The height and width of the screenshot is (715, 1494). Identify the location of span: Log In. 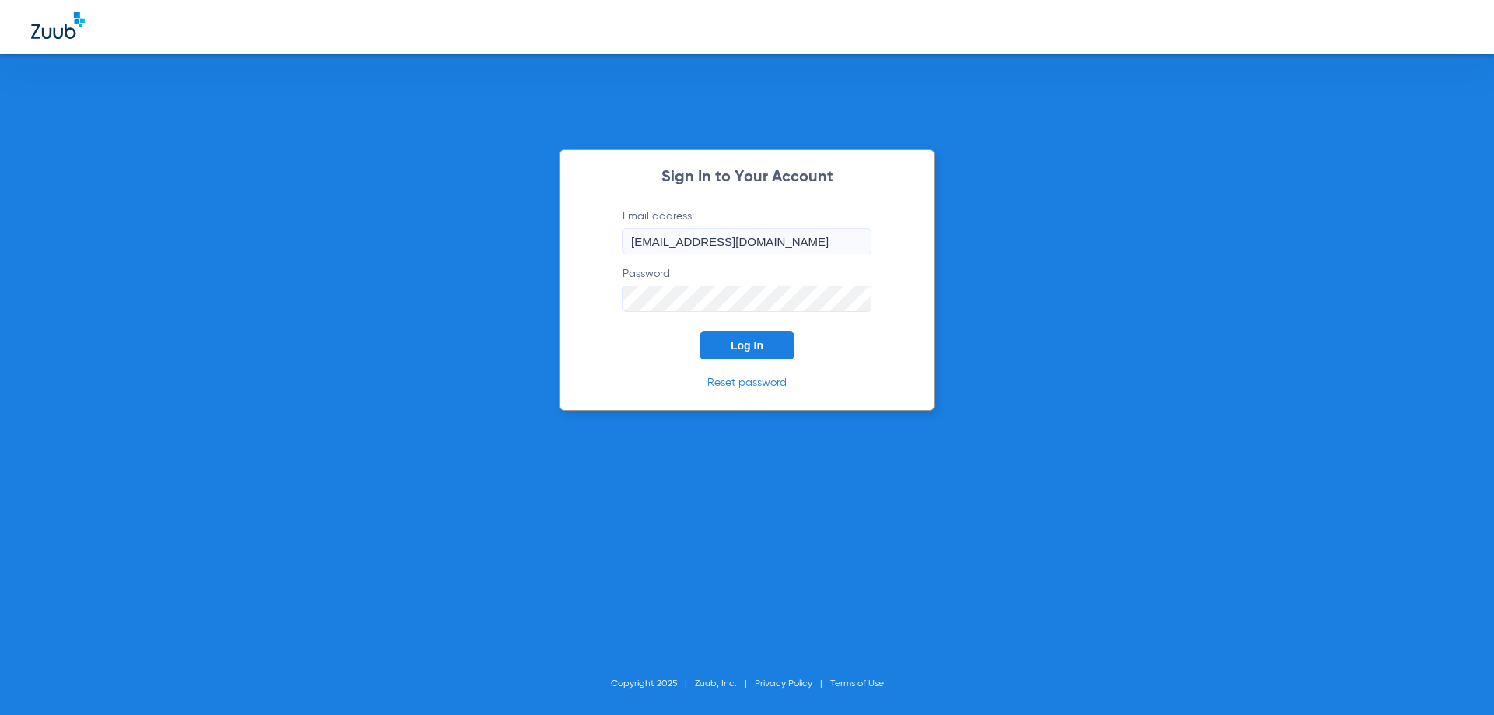
(747, 345).